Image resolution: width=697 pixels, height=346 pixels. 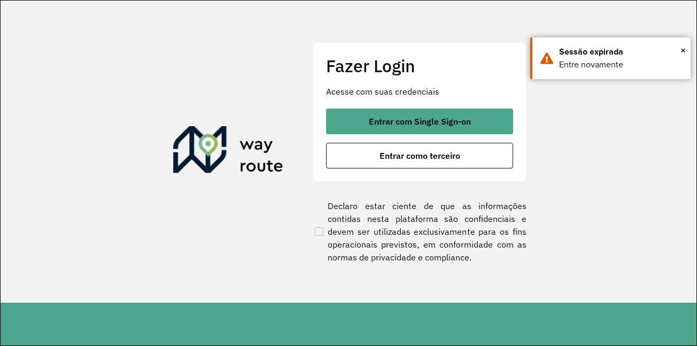 What do you see at coordinates (683, 50) in the screenshot?
I see `button: Close` at bounding box center [683, 50].